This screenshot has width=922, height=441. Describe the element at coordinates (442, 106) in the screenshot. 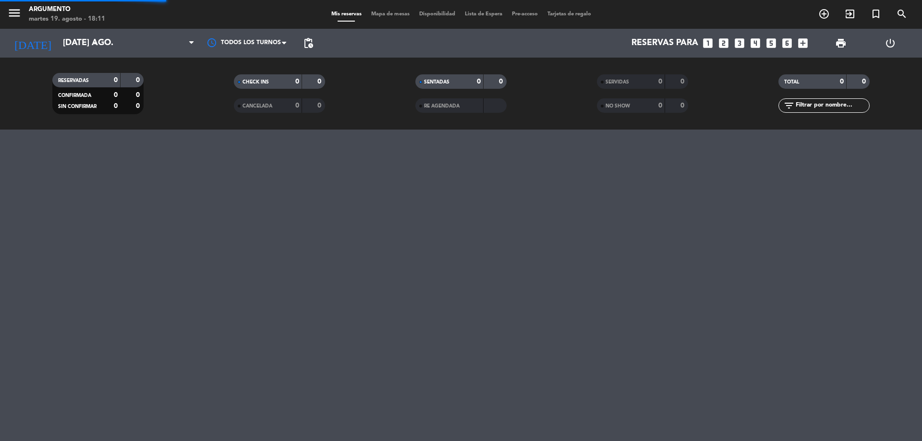

I see `span: RE AGENDADA` at that location.